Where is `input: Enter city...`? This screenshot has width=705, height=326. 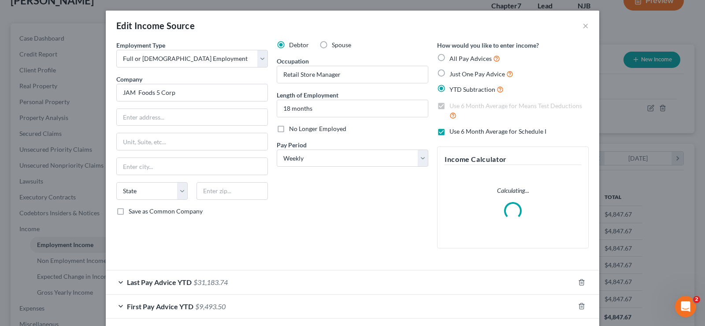
input: Enter city... is located at coordinates (192, 166).